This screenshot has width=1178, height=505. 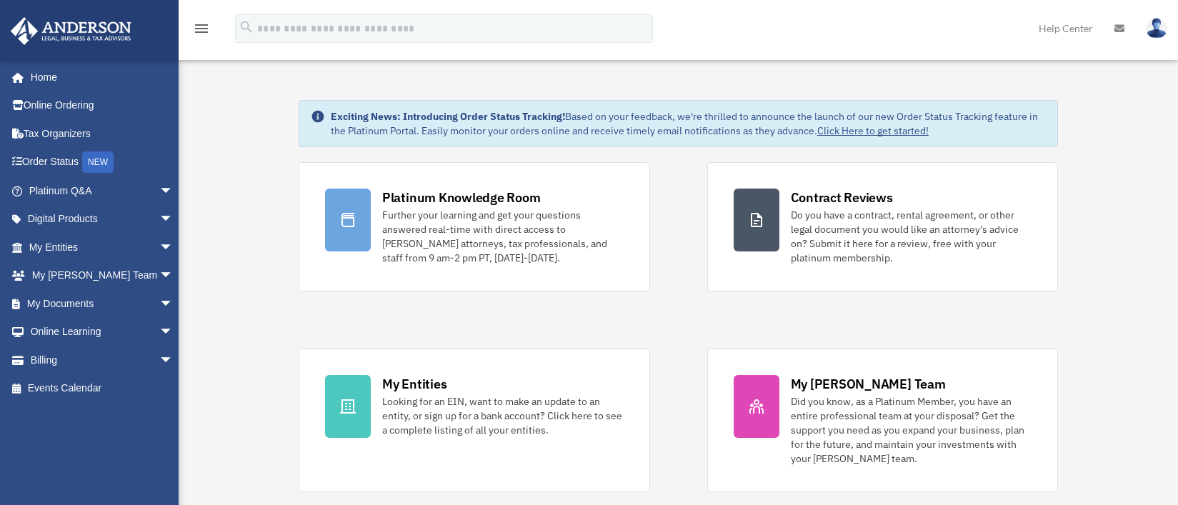 What do you see at coordinates (448, 116) in the screenshot?
I see `strong: Exciting News: Introducing Order Status Tracking!` at bounding box center [448, 116].